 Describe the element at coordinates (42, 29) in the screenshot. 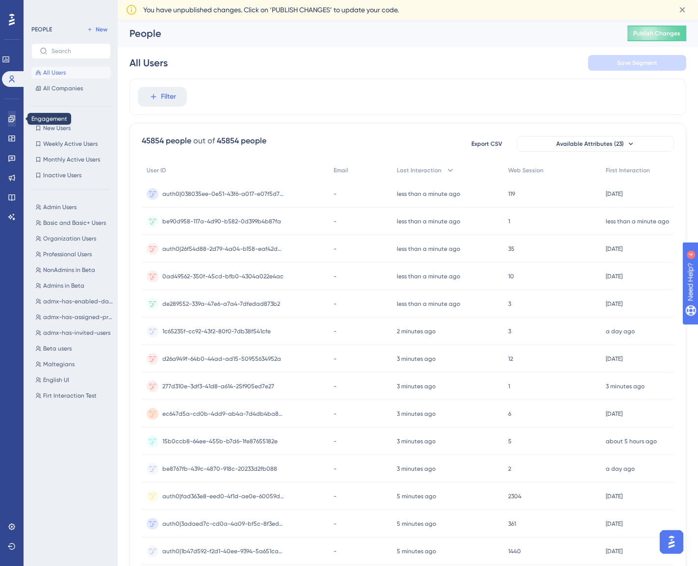

I see `div: PEOPLE` at that location.